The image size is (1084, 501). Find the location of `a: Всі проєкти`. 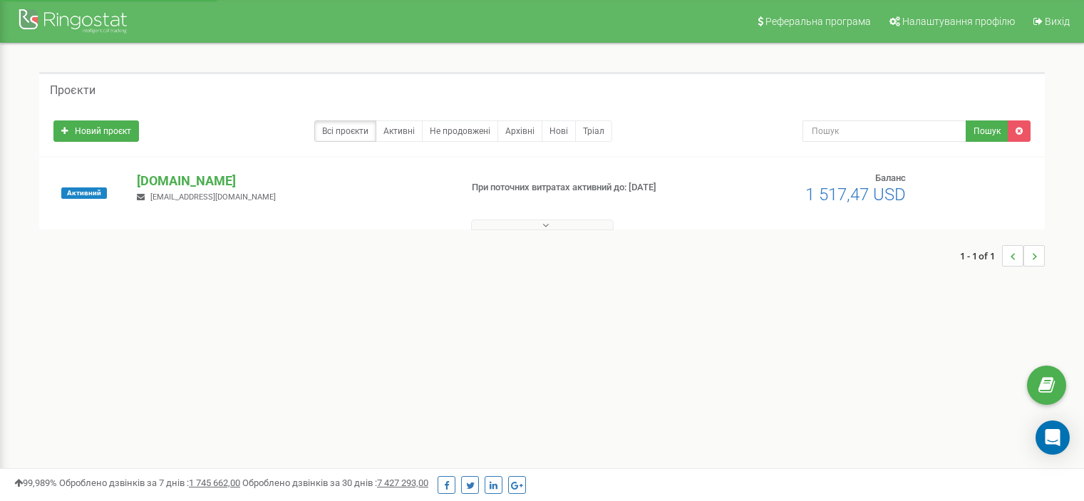

a: Всі проєкти is located at coordinates (345, 131).